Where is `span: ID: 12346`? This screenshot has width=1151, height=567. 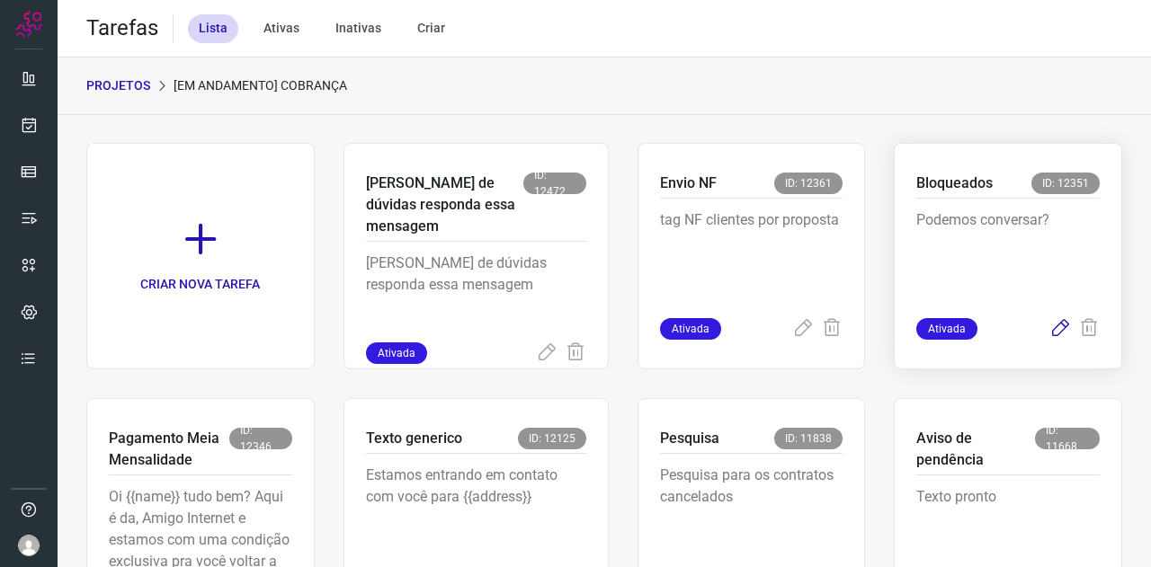 span: ID: 12346 is located at coordinates (261, 439).